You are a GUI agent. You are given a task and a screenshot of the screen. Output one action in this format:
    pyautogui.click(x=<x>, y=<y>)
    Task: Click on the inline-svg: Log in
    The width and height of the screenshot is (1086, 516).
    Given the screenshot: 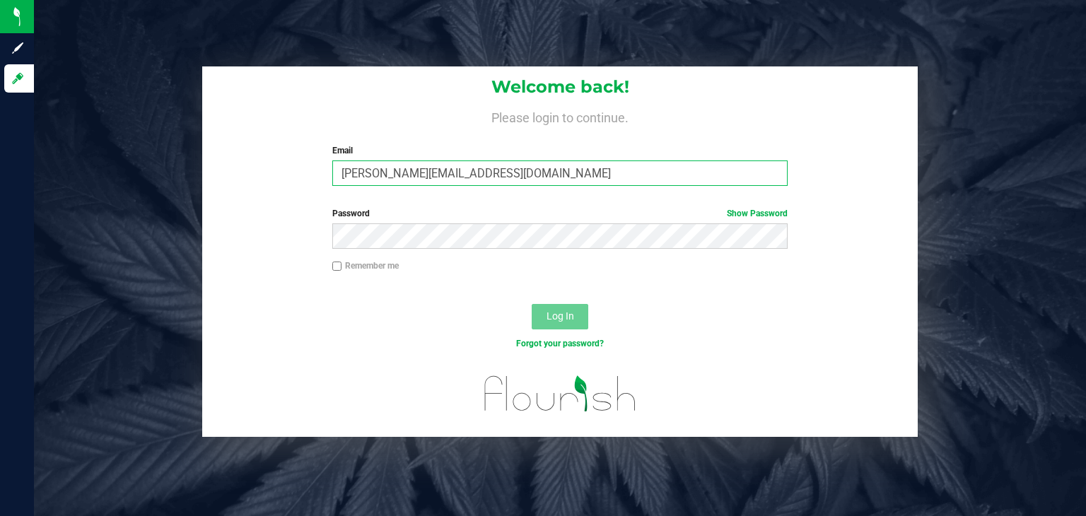 What is the action you would take?
    pyautogui.click(x=18, y=78)
    